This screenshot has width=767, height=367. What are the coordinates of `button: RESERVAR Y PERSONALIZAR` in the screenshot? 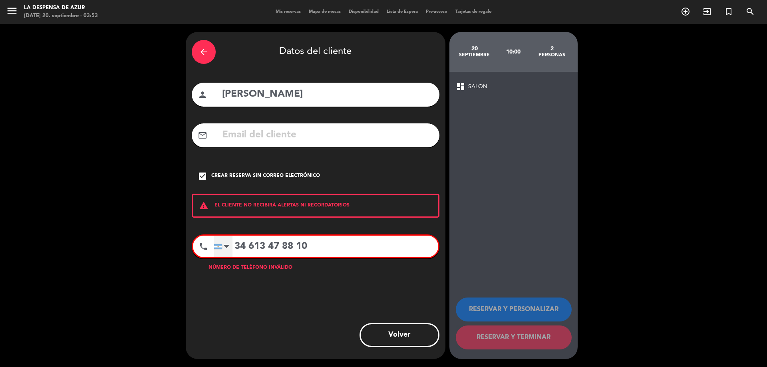 It's located at (513, 309).